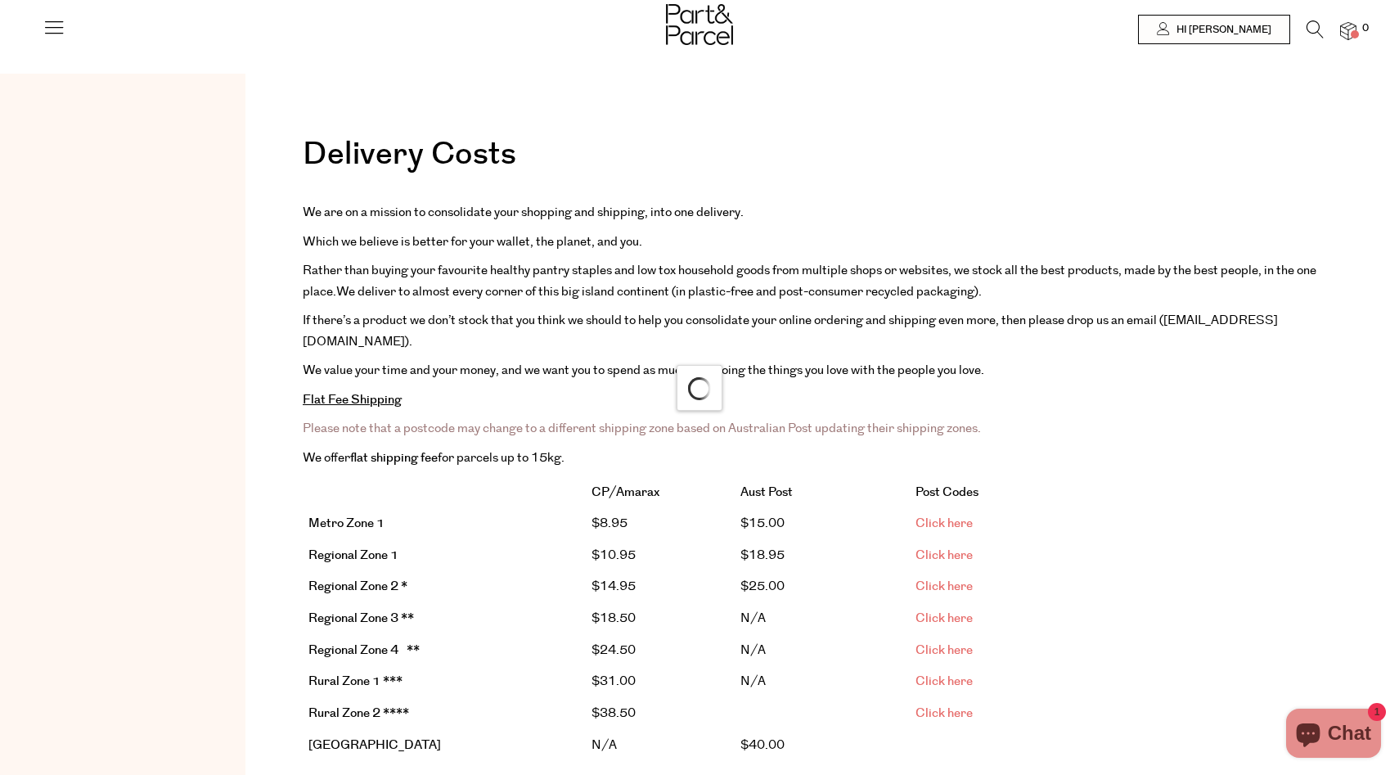  I want to click on span: $18.50, so click(613, 618).